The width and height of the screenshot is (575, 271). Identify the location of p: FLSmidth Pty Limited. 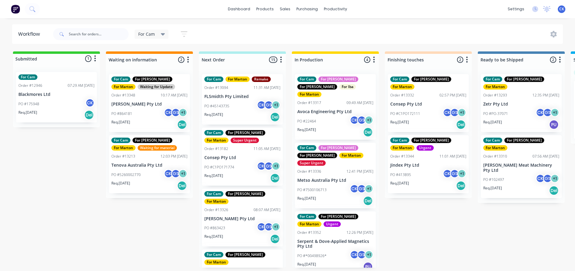
(242, 96).